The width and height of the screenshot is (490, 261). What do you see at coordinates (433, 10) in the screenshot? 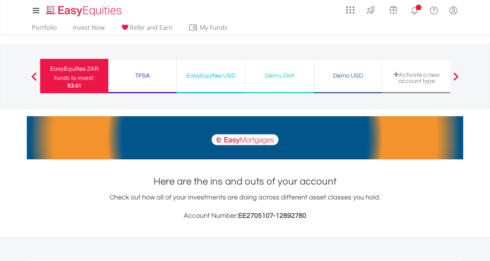
I see `a: FAQ's and Support` at bounding box center [433, 10].